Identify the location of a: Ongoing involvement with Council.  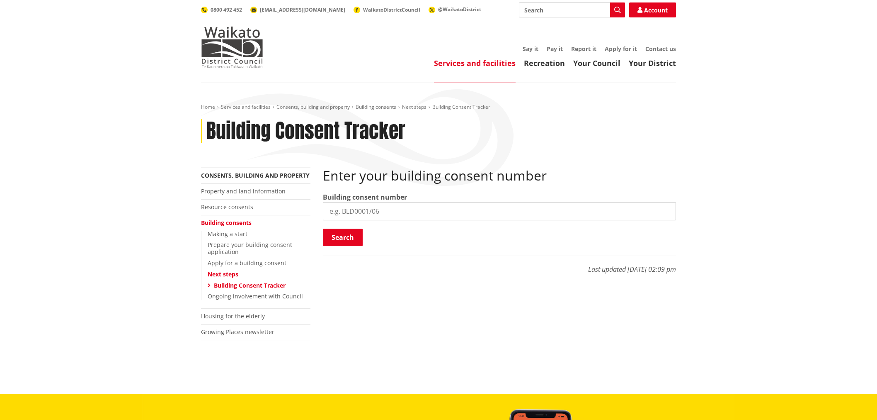
(255, 296).